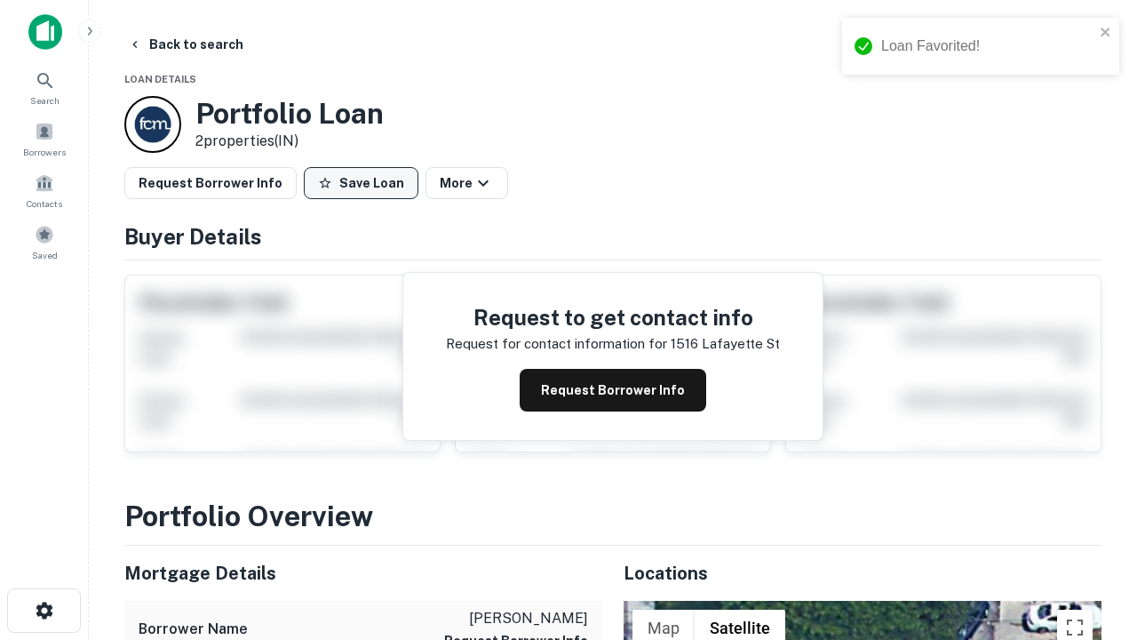 Image resolution: width=1137 pixels, height=640 pixels. What do you see at coordinates (44, 255) in the screenshot?
I see `span: Saved` at bounding box center [44, 255].